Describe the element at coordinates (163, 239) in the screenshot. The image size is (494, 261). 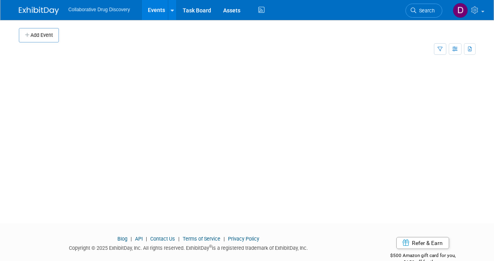
I see `a: Contact Us` at that location.